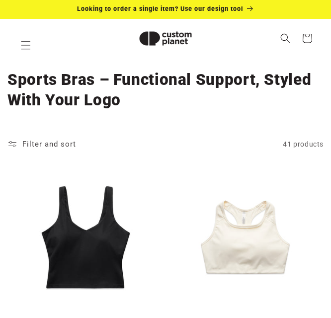 The image size is (331, 318). What do you see at coordinates (42, 144) in the screenshot?
I see `summary: Filter and sort` at bounding box center [42, 144].